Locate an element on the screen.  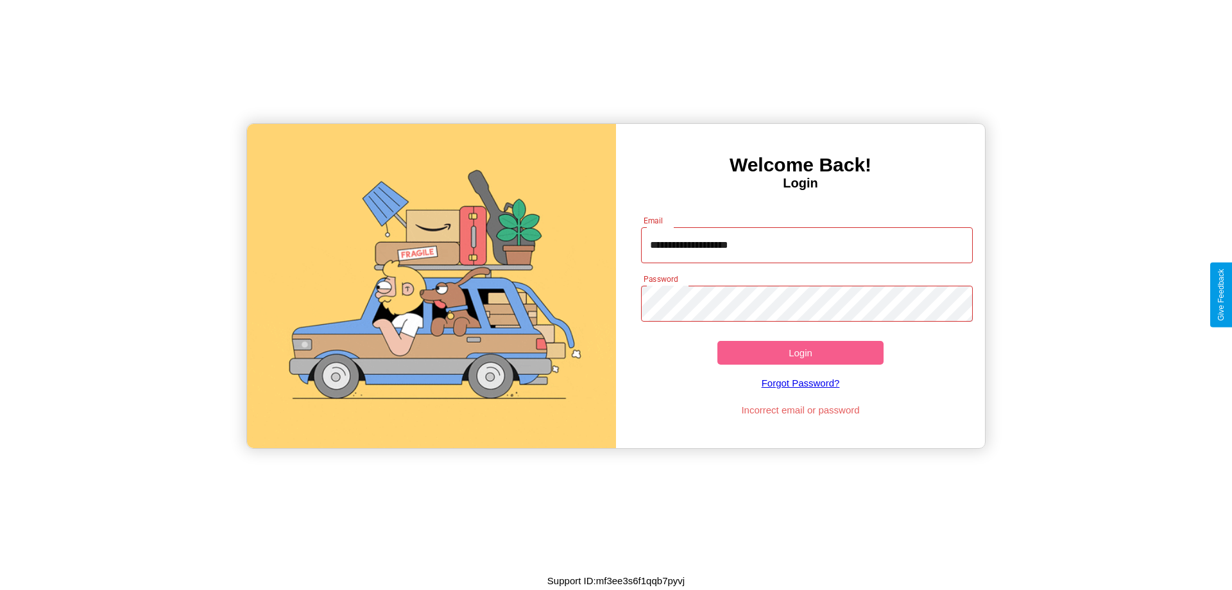
h4: Login is located at coordinates (800, 183).